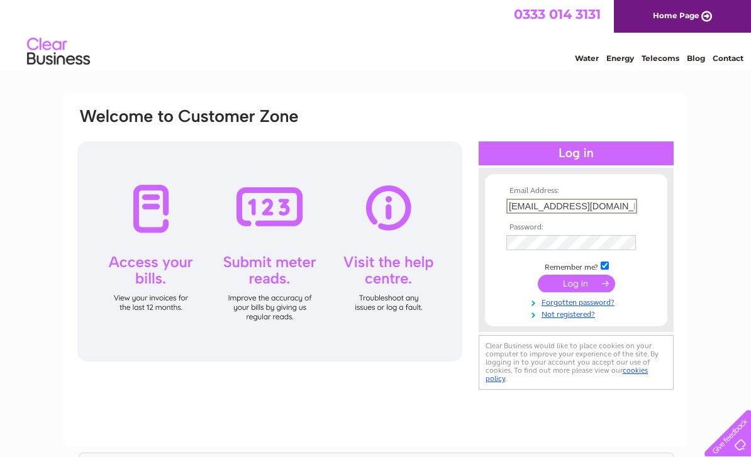 The image size is (751, 457). I want to click on td: Remember me?, so click(576, 266).